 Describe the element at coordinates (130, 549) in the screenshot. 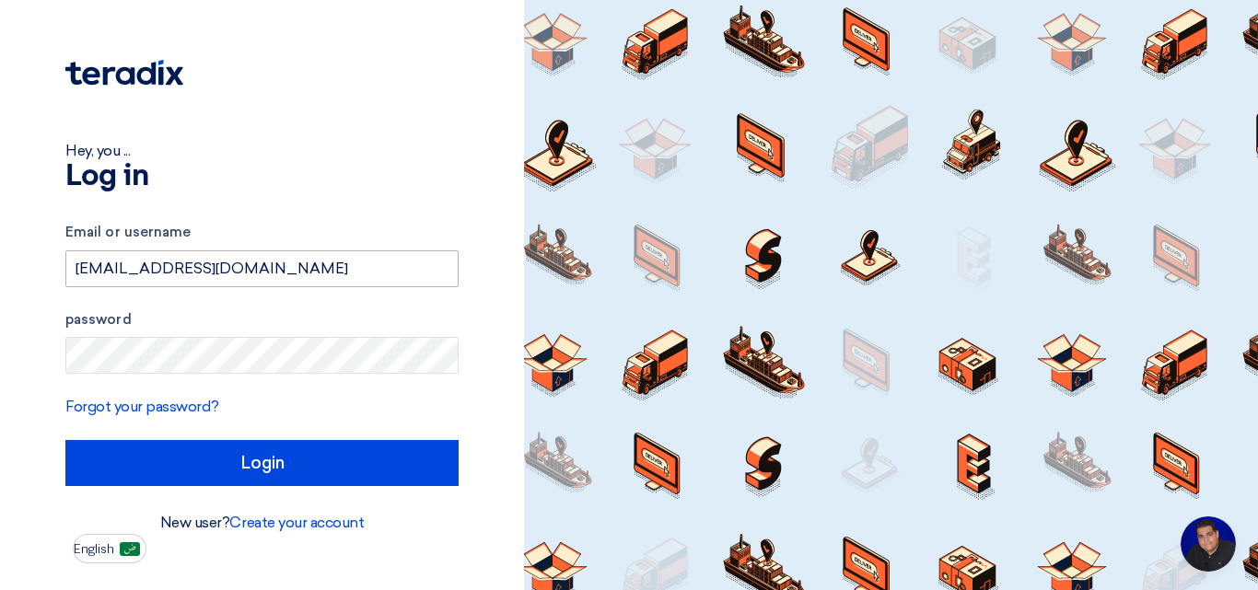

I see `img: ar-AR.png` at that location.